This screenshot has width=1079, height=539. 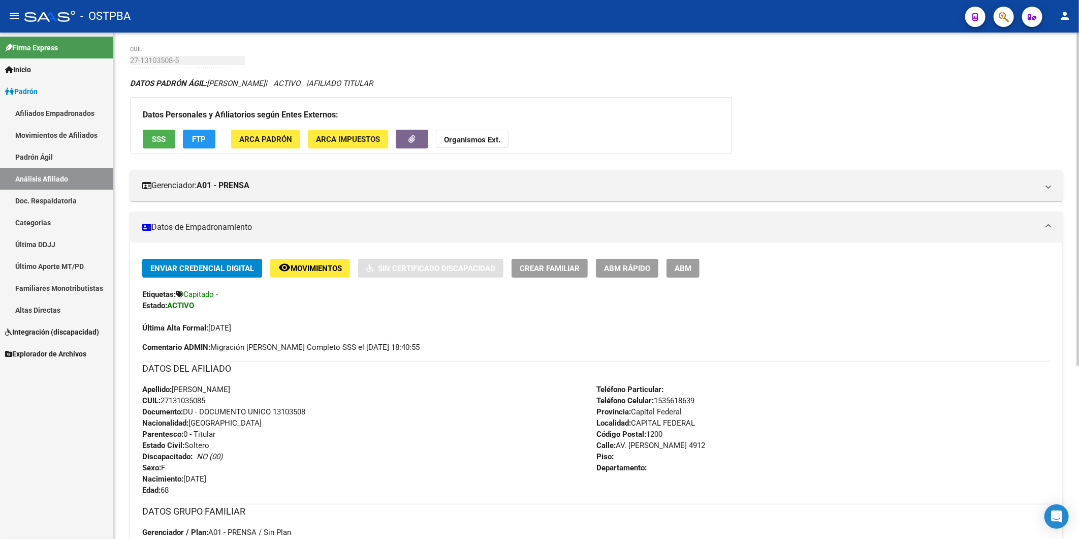 I want to click on button: Movimientos, so click(x=310, y=268).